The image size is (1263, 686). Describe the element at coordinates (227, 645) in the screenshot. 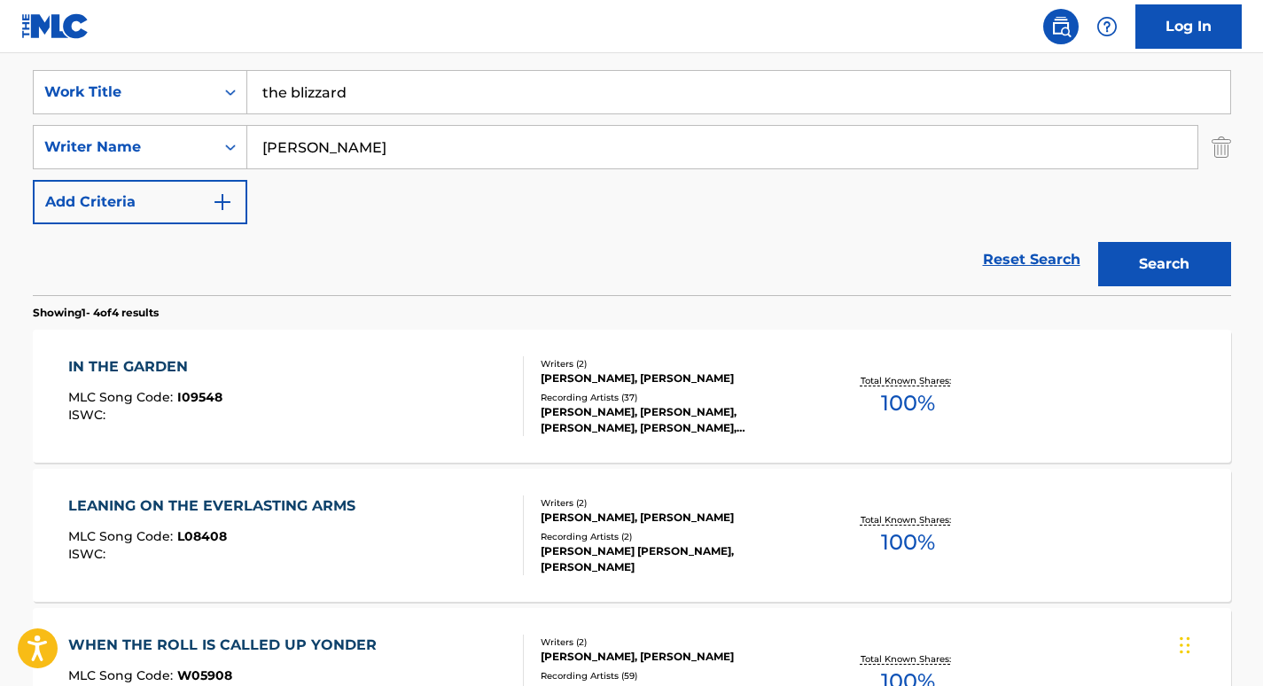

I see `div: WHEN THE ROLL IS CALLED UP YONDER` at that location.